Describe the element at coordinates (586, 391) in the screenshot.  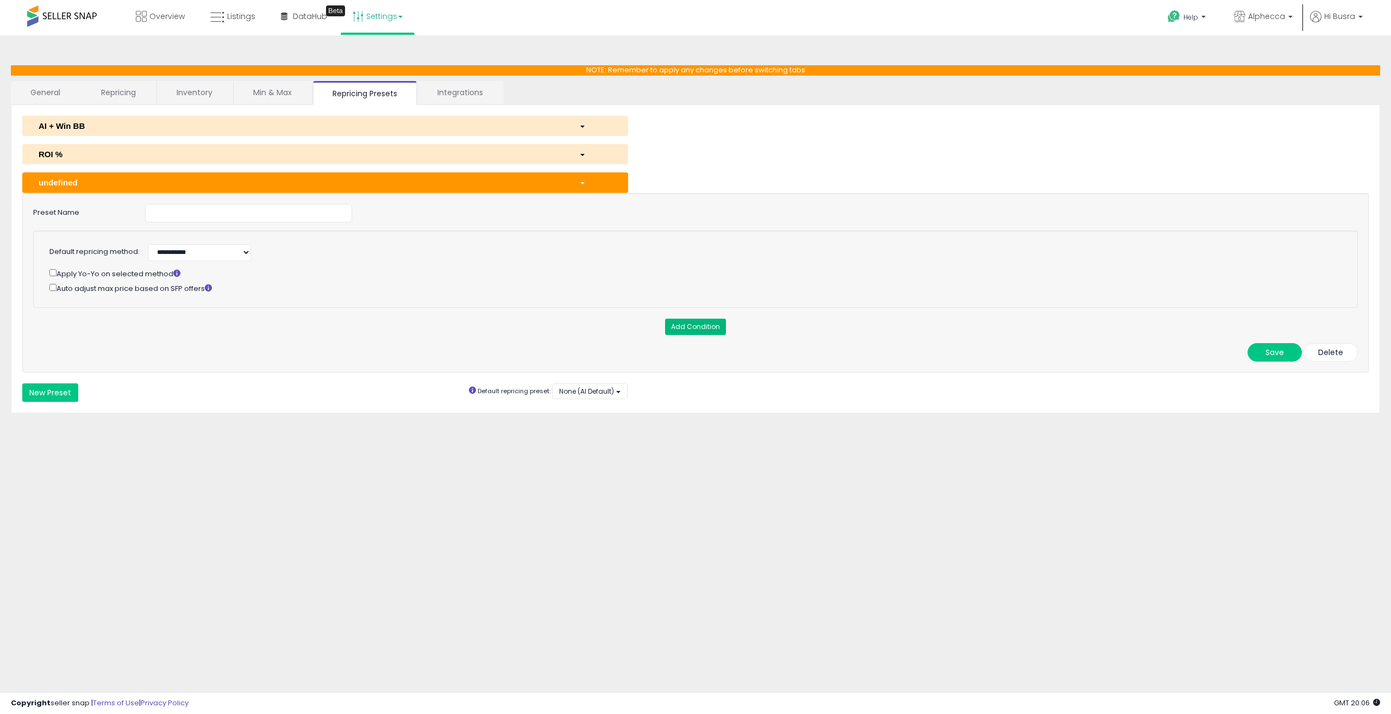
I see `span: None (AI Default)` at that location.